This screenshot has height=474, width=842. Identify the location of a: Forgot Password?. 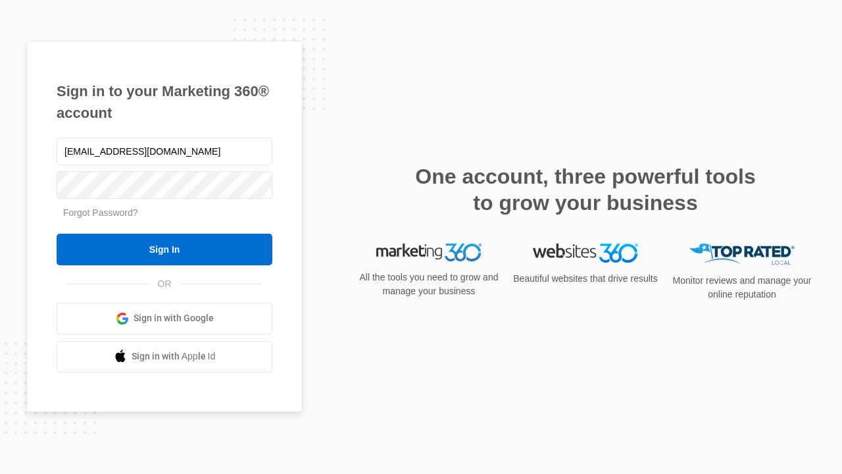
(101, 213).